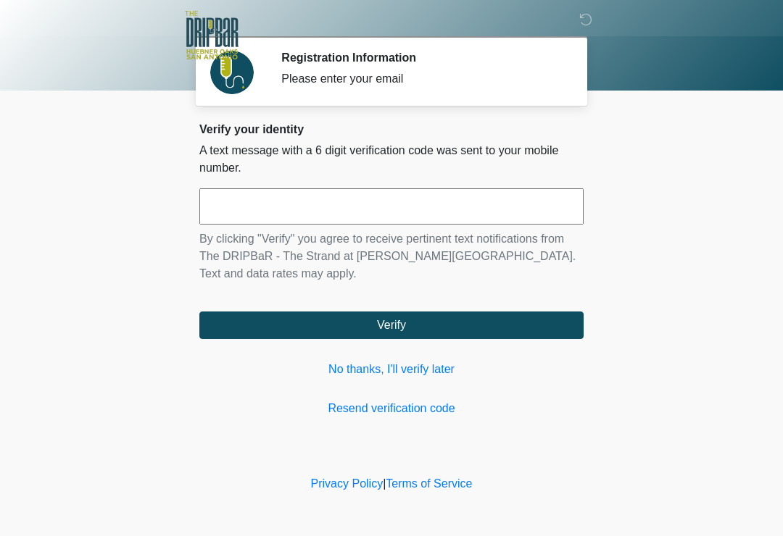 This screenshot has width=783, height=536. Describe the element at coordinates (391, 257) in the screenshot. I see `p: By clicking "Verify" you agree to receive pertinent text notifications from The DRIPBaR - The Str...` at that location.